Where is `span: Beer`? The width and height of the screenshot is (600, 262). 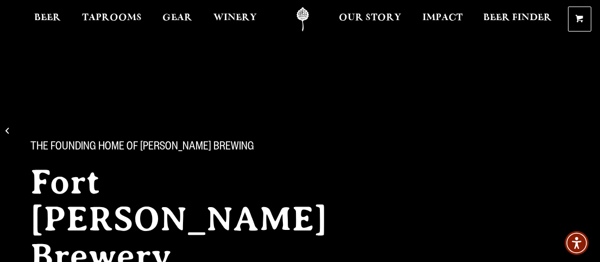
span: Beer is located at coordinates (47, 18).